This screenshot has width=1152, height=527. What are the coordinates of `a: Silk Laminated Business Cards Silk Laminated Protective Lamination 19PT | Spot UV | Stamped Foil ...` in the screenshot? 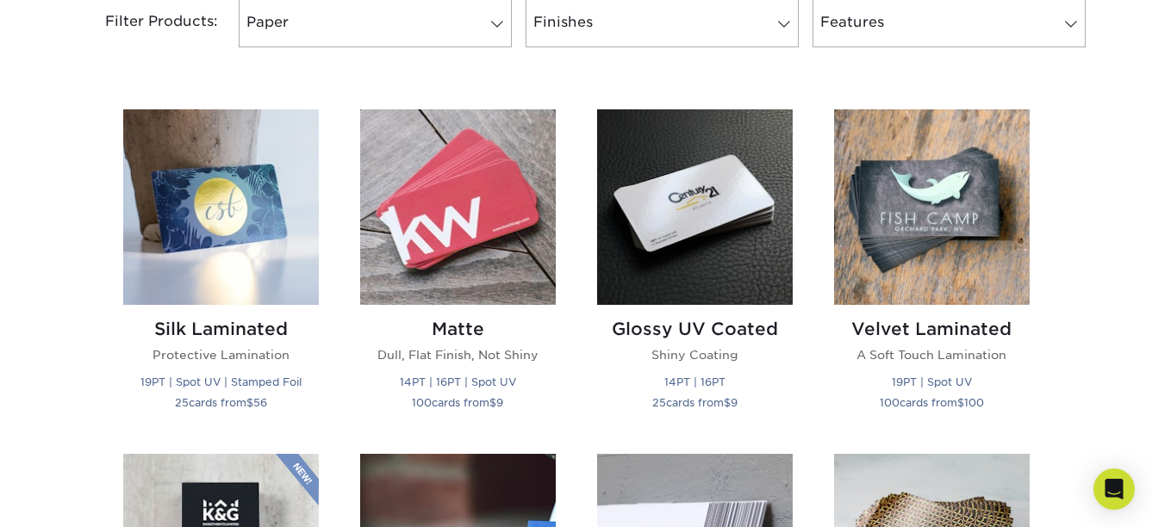 It's located at (221, 270).